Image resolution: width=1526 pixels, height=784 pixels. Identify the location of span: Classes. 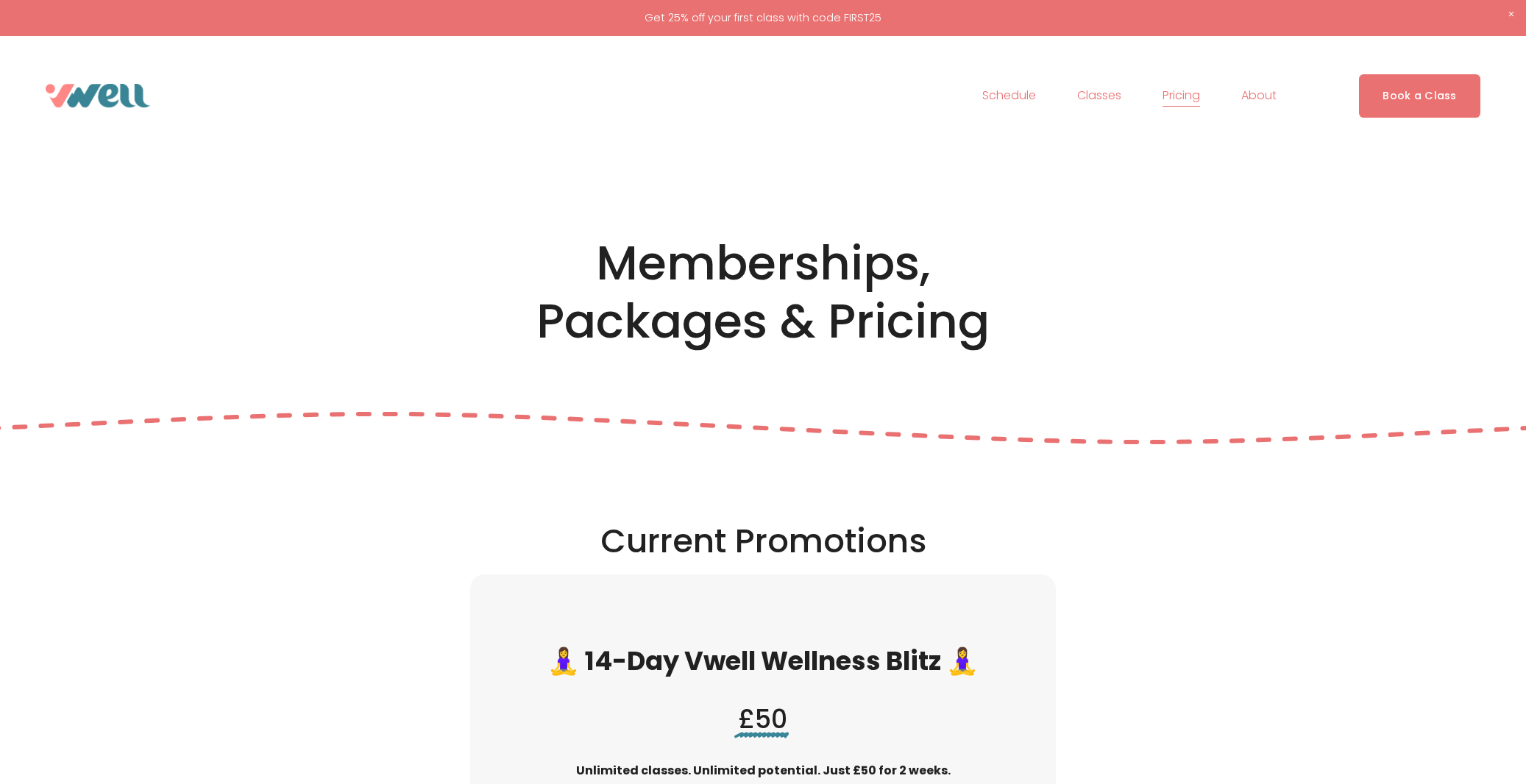
(1099, 96).